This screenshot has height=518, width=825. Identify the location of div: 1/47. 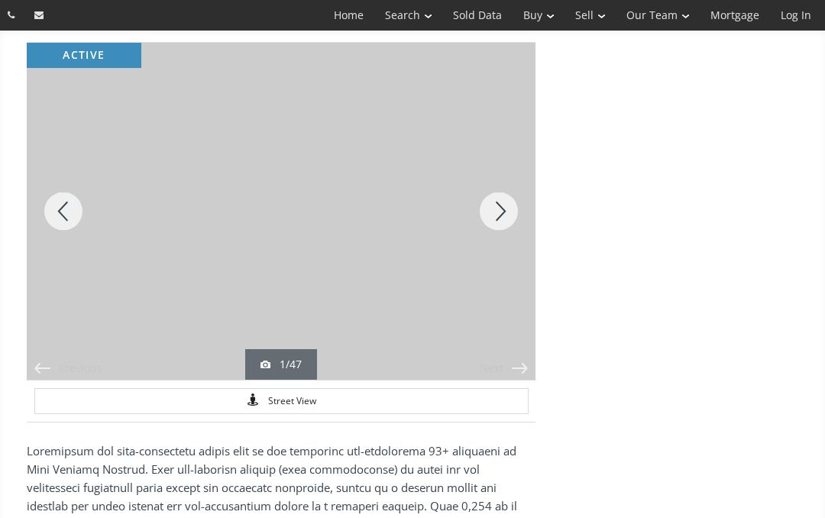
(281, 364).